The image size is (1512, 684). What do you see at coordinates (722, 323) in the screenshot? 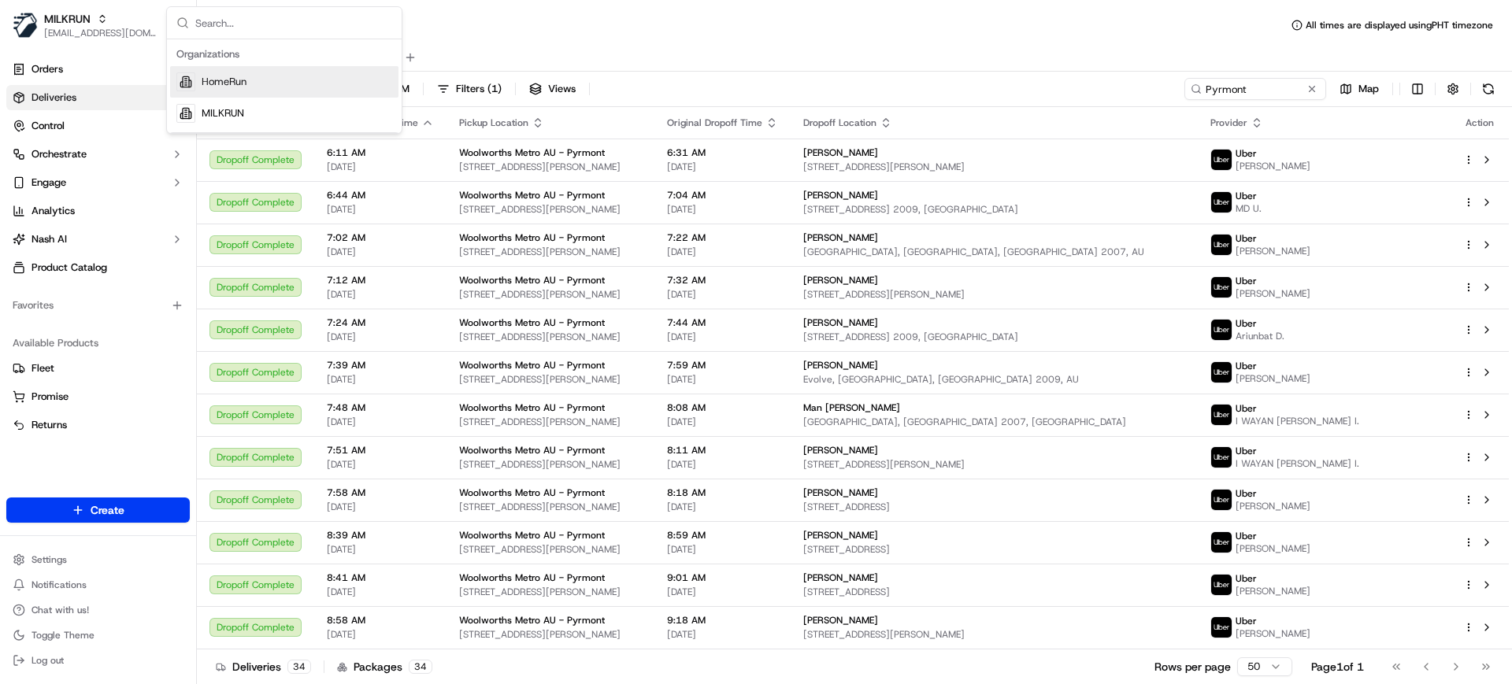
I see `span: 7:44 AM` at bounding box center [722, 323].